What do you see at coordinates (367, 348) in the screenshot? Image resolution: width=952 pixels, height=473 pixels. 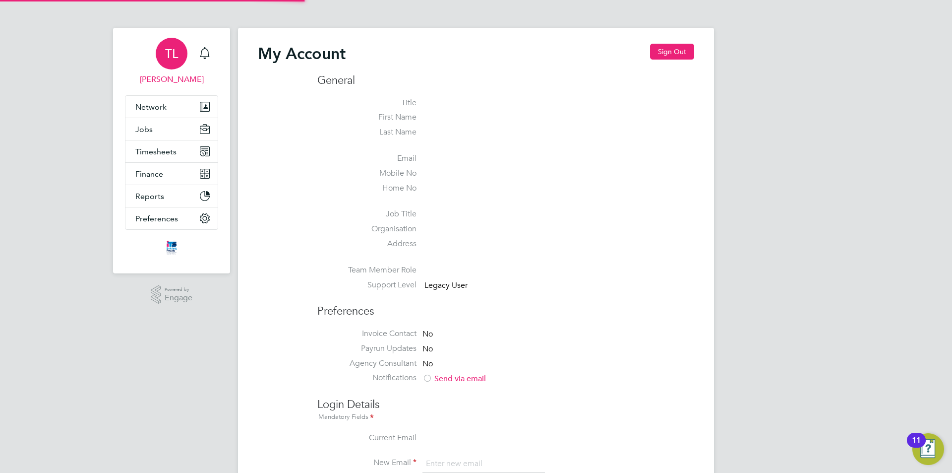 I see `label: Payrun Updates` at bounding box center [367, 348].